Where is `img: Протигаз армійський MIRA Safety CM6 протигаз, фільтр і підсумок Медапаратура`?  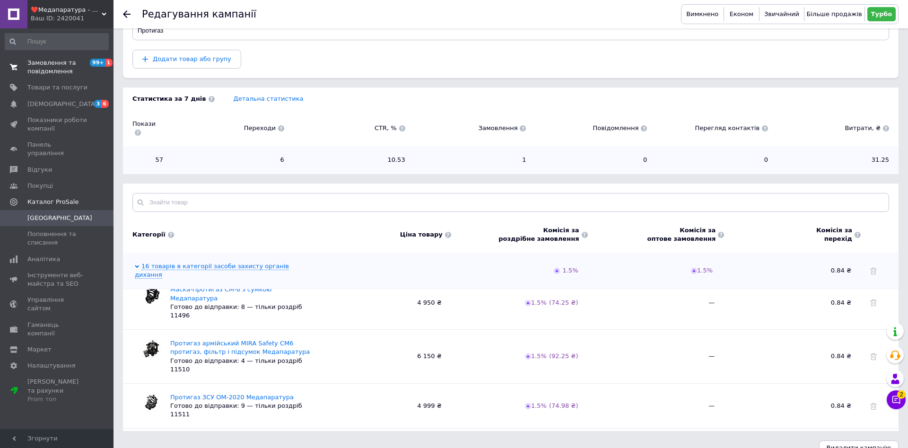
img: Протигаз армійський MIRA Safety CM6 протигаз, фільтр і підсумок Медапаратура is located at coordinates (151, 349).